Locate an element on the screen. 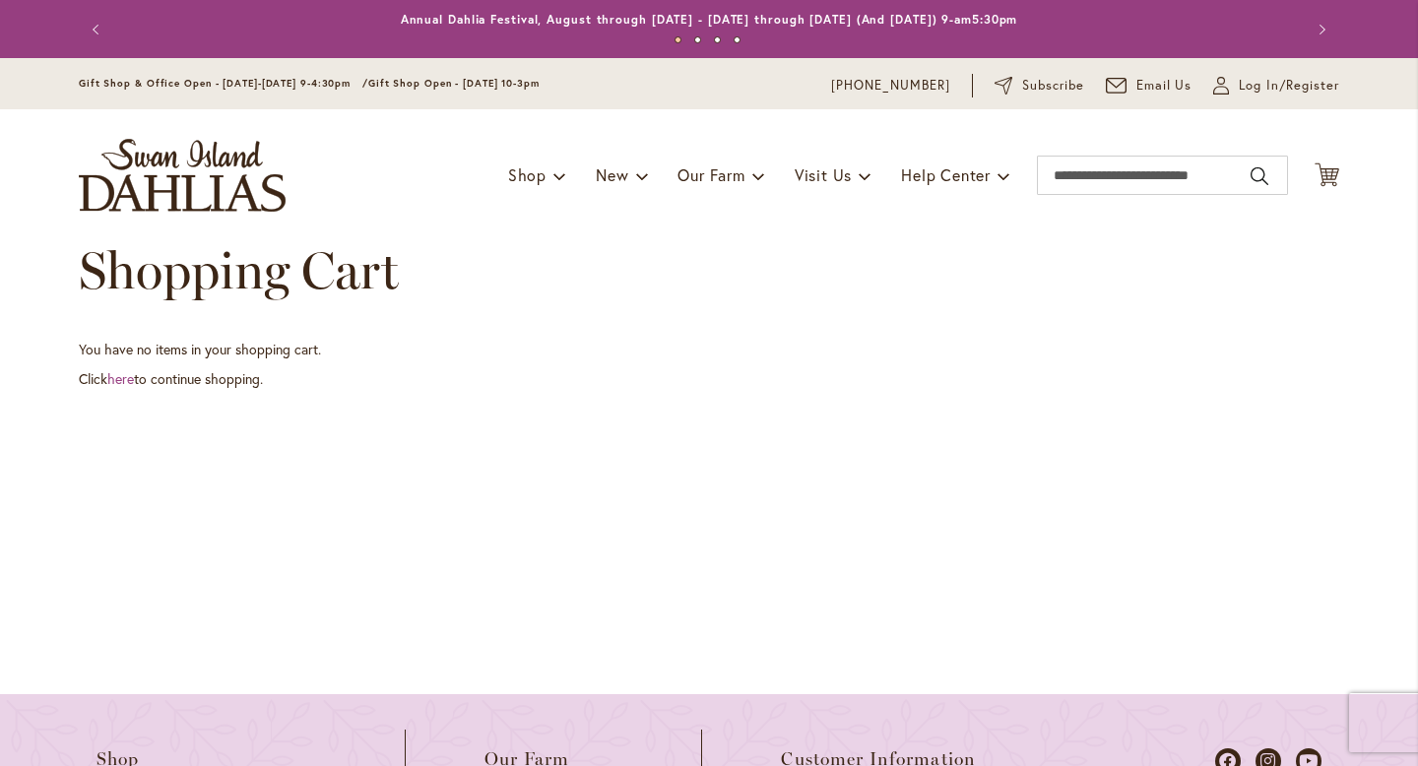  span: Our Farm is located at coordinates (711, 174).